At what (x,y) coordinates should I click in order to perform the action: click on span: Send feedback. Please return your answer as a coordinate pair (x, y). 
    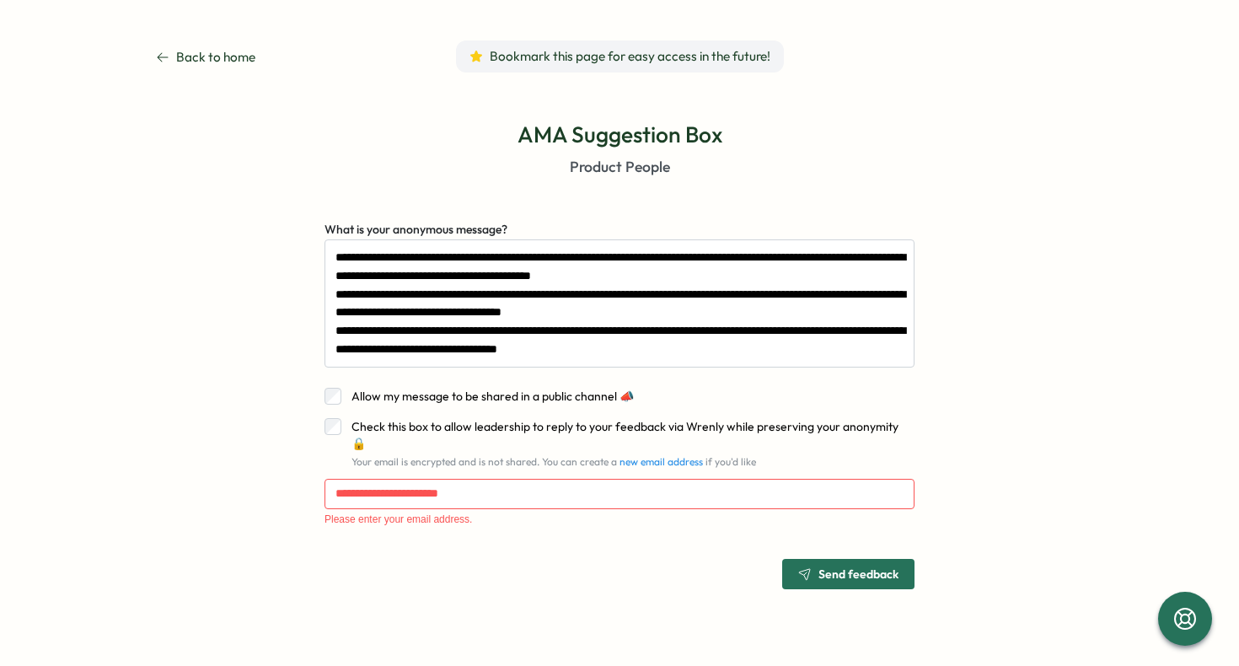
    Looking at the image, I should click on (858, 574).